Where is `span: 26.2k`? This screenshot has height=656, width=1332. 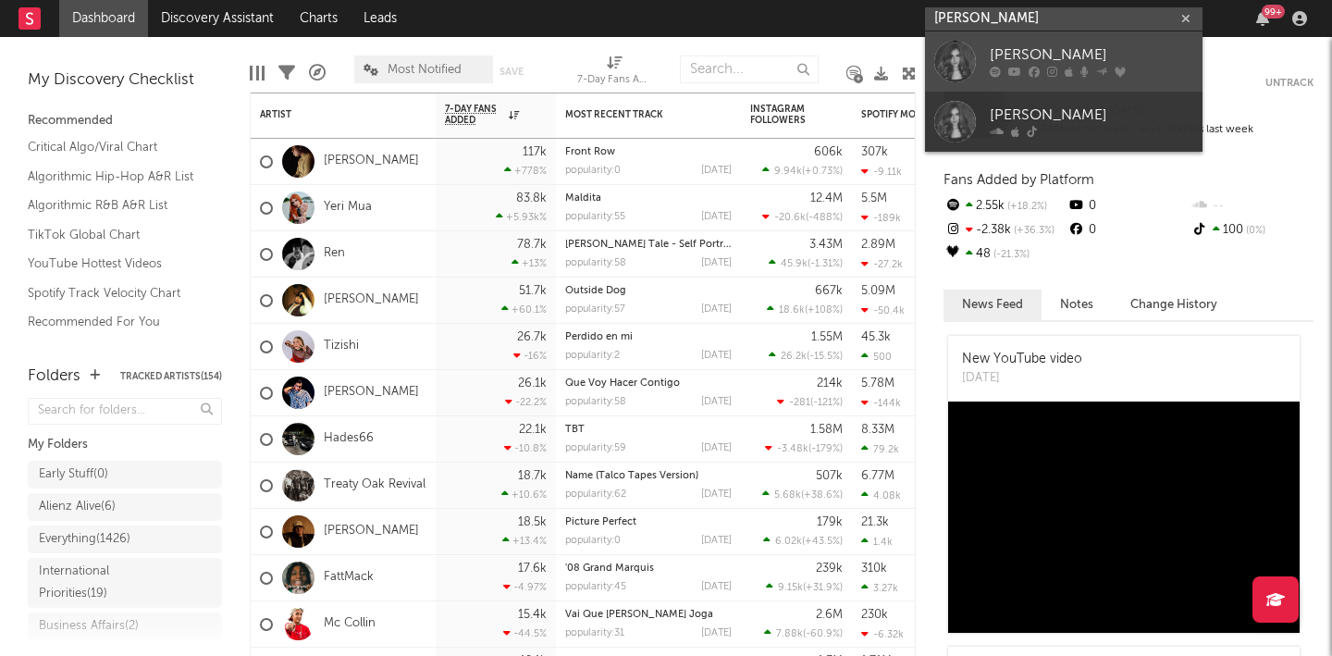
span: 26.2k is located at coordinates (794, 356).